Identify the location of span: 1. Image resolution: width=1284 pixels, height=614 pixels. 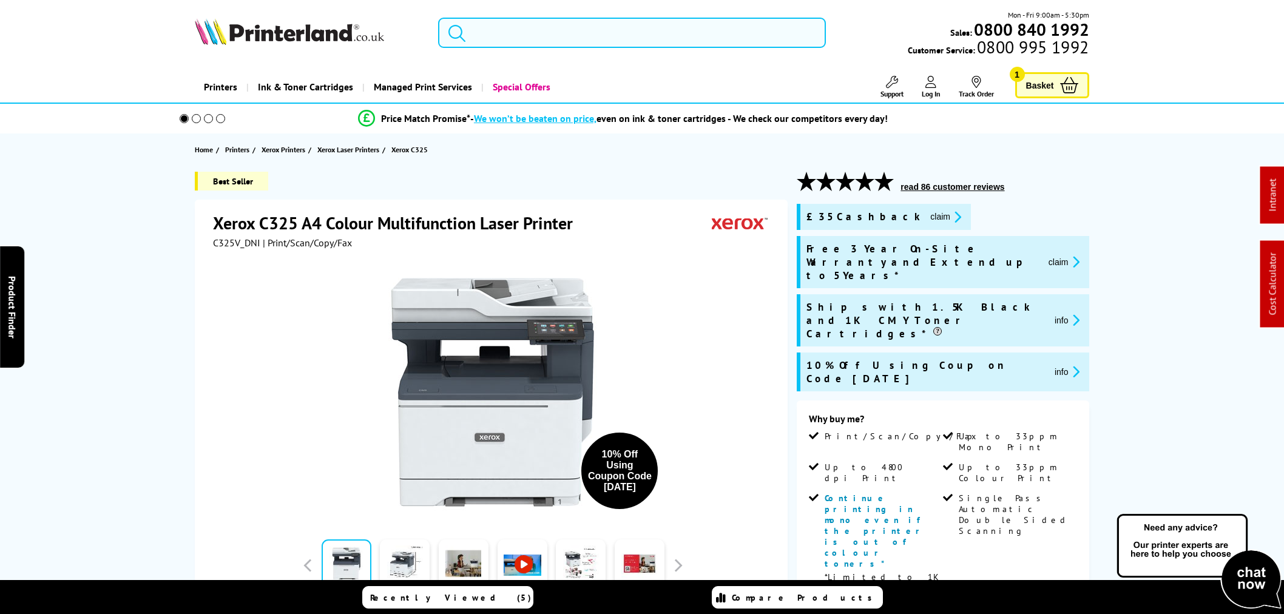
(1017, 74).